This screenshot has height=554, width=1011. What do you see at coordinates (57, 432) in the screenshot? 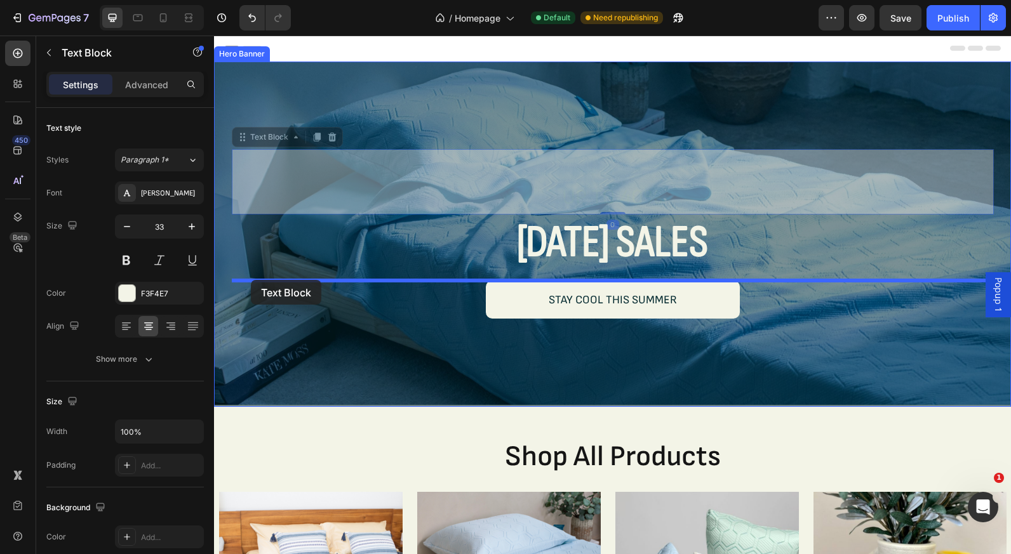
I see `div: Width` at bounding box center [57, 432].